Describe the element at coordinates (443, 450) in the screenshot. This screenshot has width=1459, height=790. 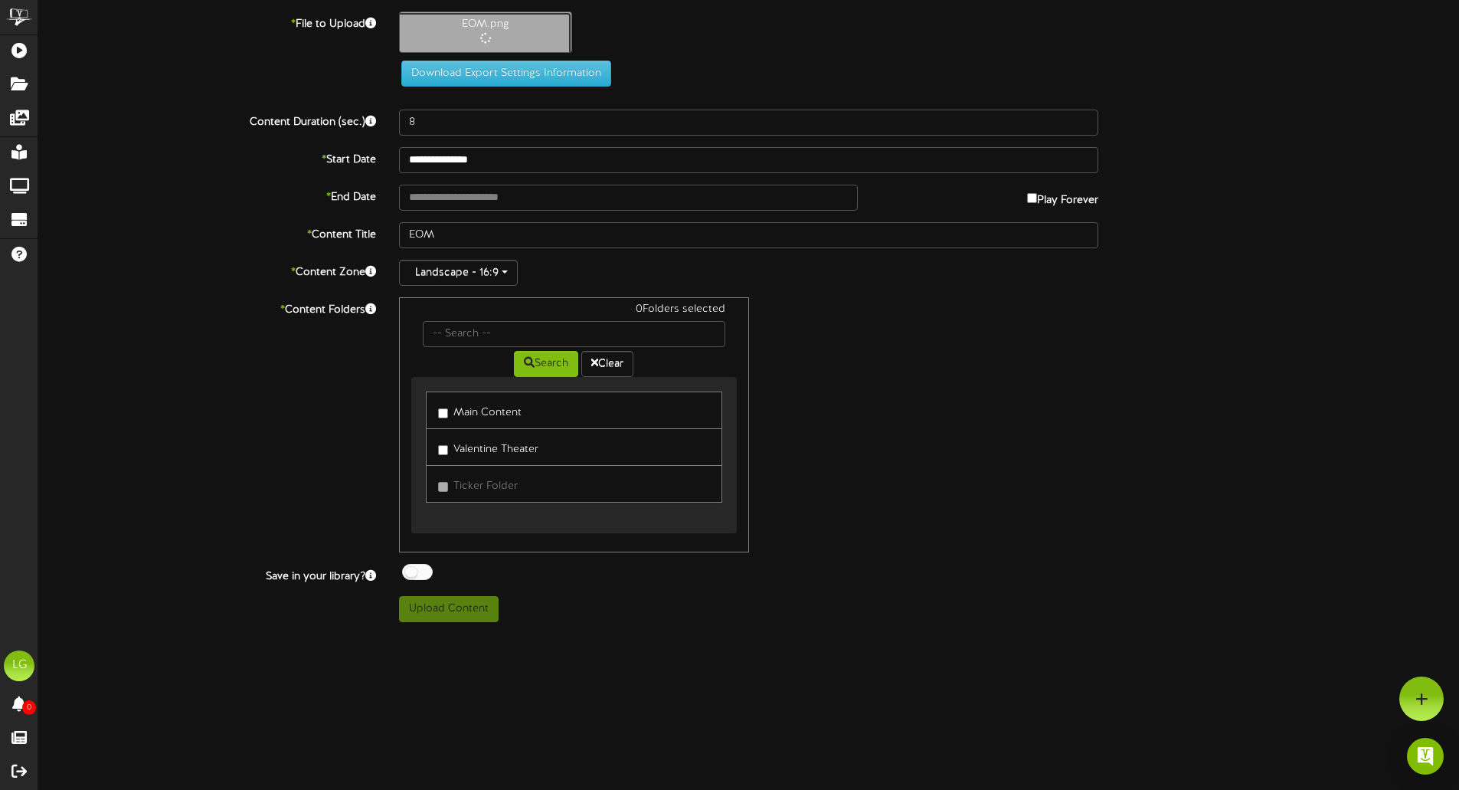
I see `input: Valentine Theater` at that location.